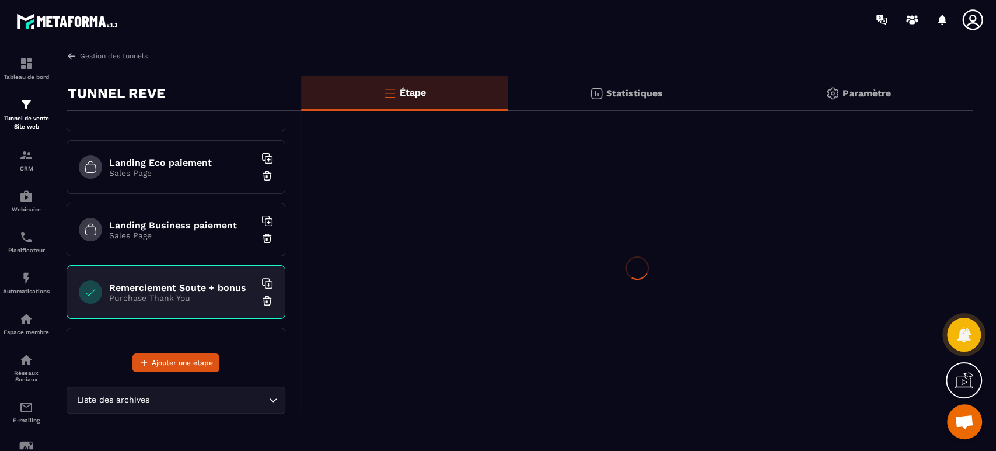  What do you see at coordinates (176, 362) in the screenshot?
I see `button: Ajouter une étape` at bounding box center [176, 362].